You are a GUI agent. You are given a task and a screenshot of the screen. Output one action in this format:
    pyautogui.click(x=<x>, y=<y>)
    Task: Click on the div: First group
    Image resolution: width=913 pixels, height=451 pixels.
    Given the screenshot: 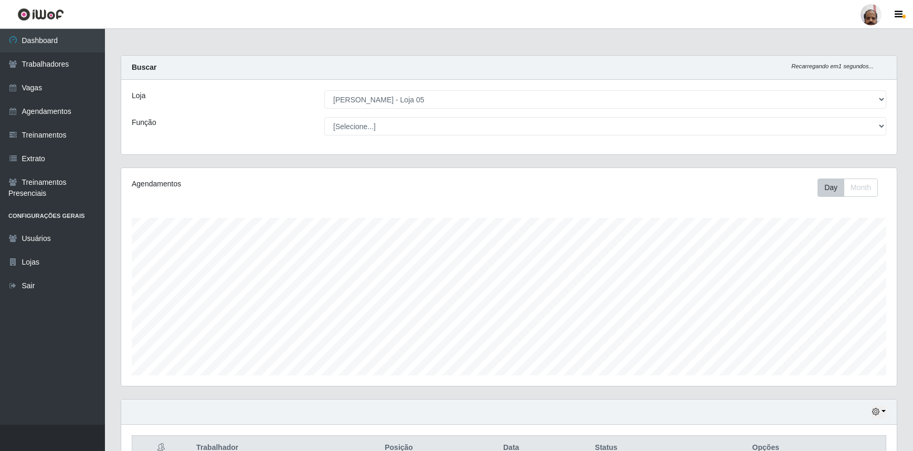 What is the action you would take?
    pyautogui.click(x=847, y=187)
    